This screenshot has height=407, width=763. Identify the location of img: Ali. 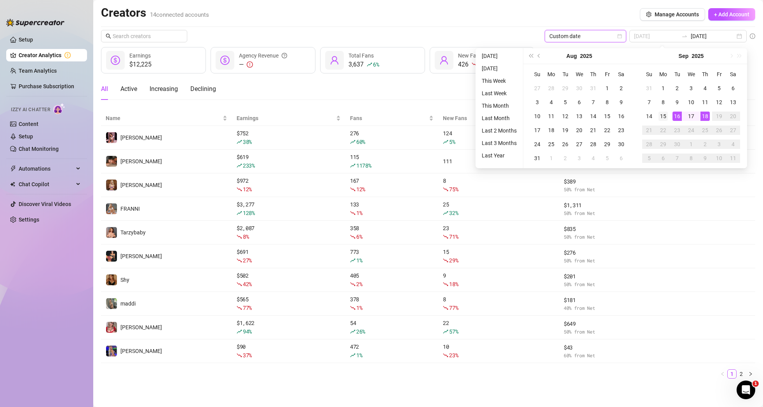
(112, 161).